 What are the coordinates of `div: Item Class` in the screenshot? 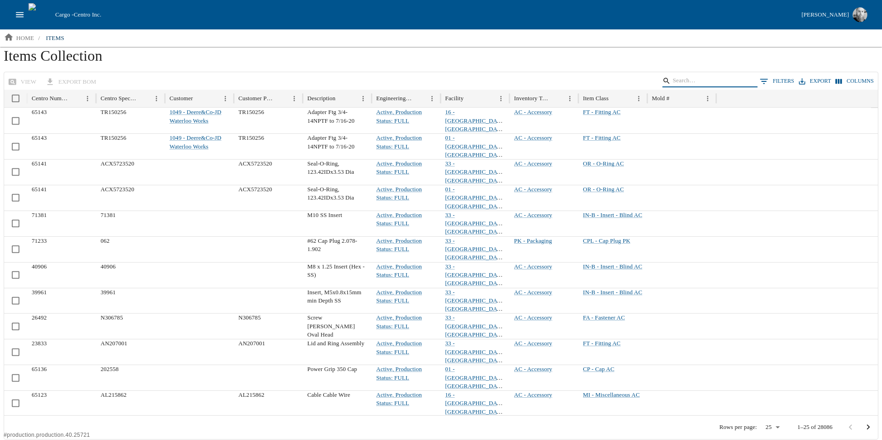 It's located at (596, 98).